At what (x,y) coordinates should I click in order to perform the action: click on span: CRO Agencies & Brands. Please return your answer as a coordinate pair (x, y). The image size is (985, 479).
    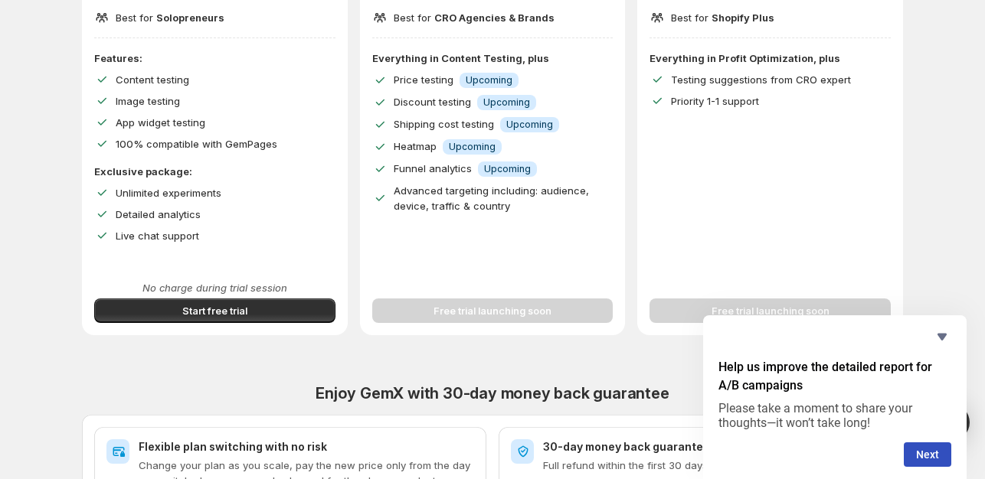
    Looking at the image, I should click on (494, 18).